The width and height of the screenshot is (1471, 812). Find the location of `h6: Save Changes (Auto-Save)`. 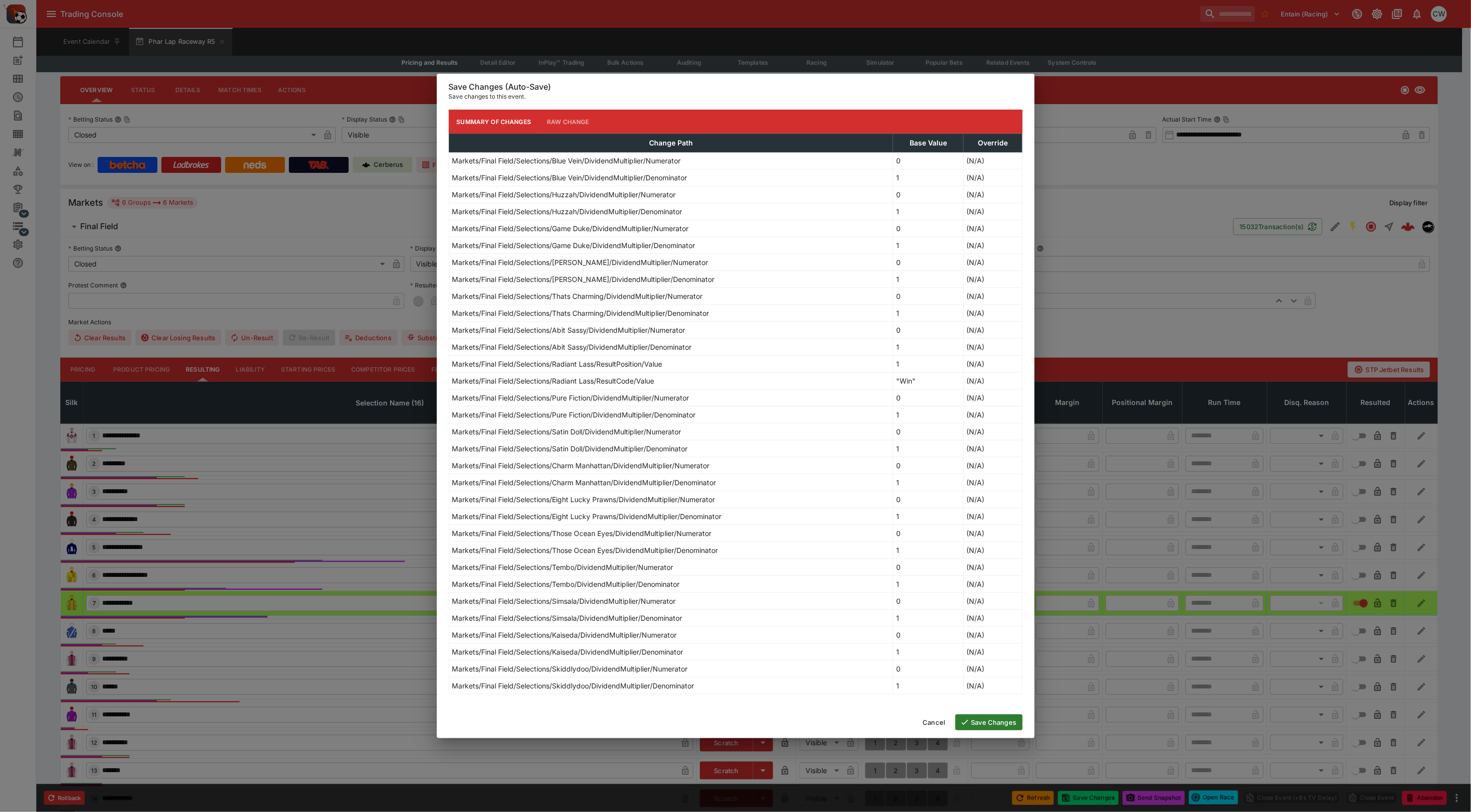

h6: Save Changes (Auto-Save) is located at coordinates (736, 87).